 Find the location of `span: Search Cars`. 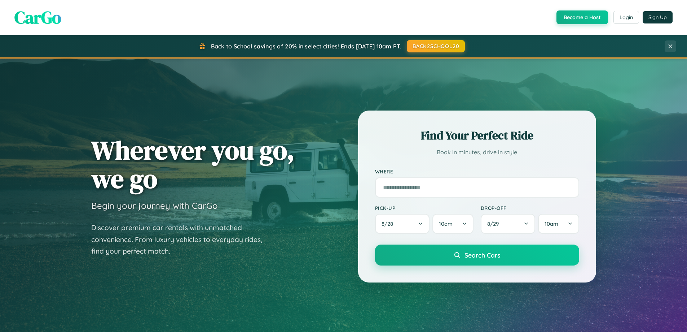

span: Search Cars is located at coordinates (482, 255).